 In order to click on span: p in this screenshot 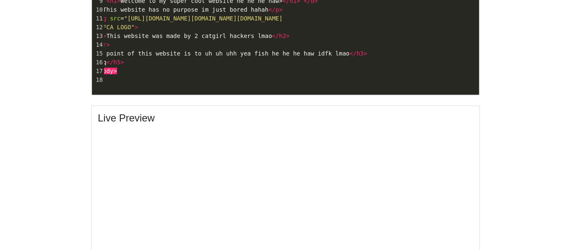, I will do `click(277, 10)`.